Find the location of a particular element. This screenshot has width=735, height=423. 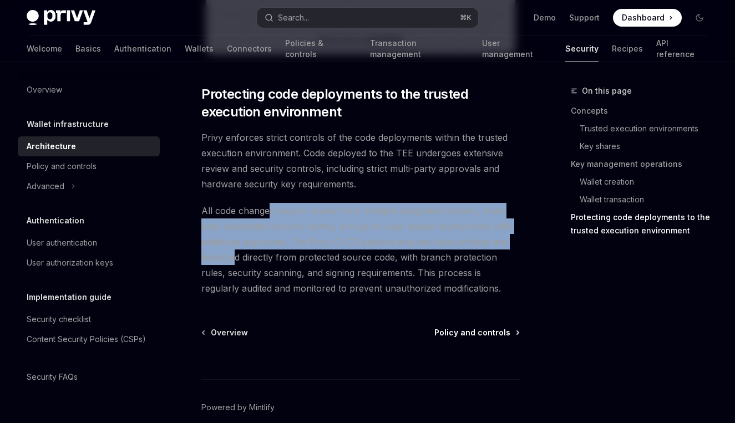

a: Dashboard is located at coordinates (647, 18).